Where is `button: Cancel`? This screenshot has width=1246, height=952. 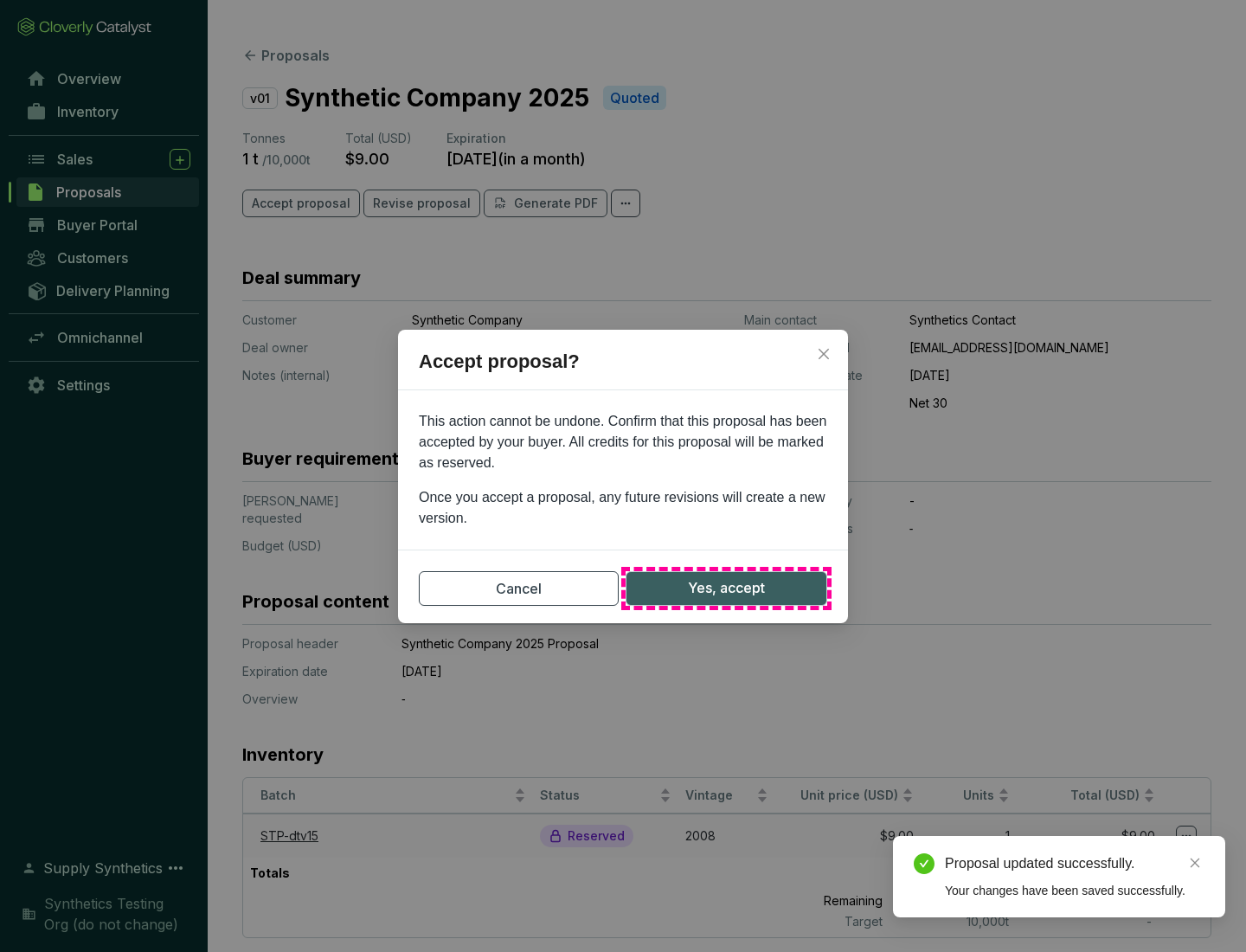 button: Cancel is located at coordinates (518, 588).